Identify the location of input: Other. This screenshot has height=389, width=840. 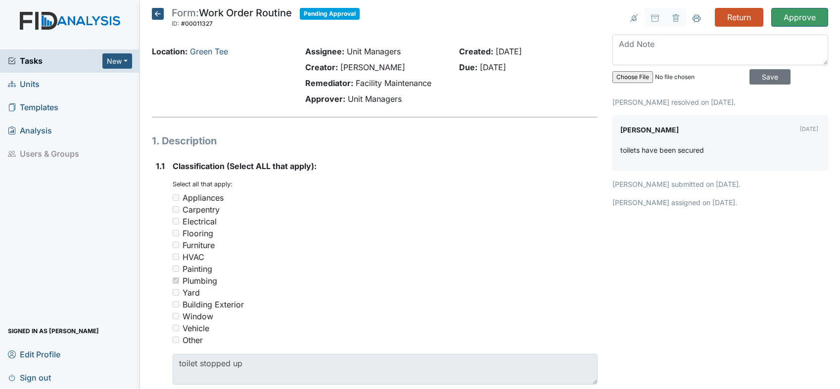
(176, 340).